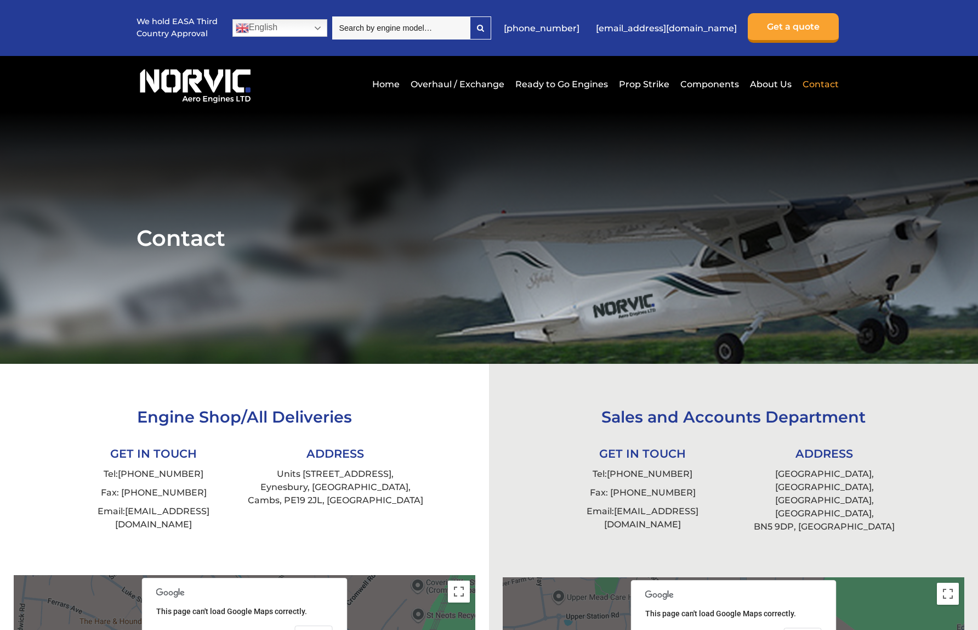 The width and height of the screenshot is (978, 630). I want to click on a: Home, so click(386, 84).